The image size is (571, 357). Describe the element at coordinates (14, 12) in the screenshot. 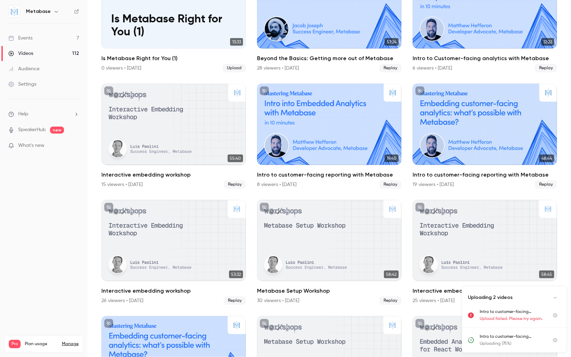

I see `img: Metabase` at that location.